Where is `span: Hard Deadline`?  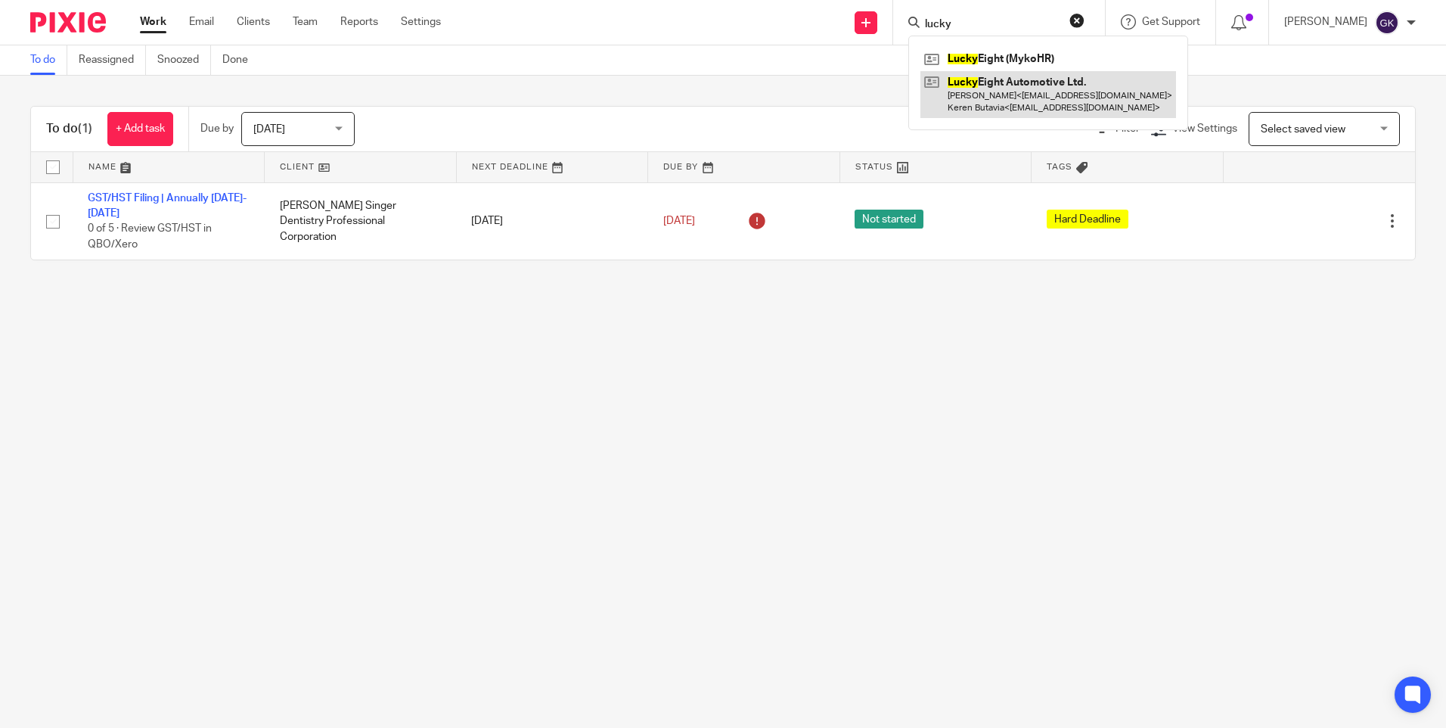 span: Hard Deadline is located at coordinates (1088, 219).